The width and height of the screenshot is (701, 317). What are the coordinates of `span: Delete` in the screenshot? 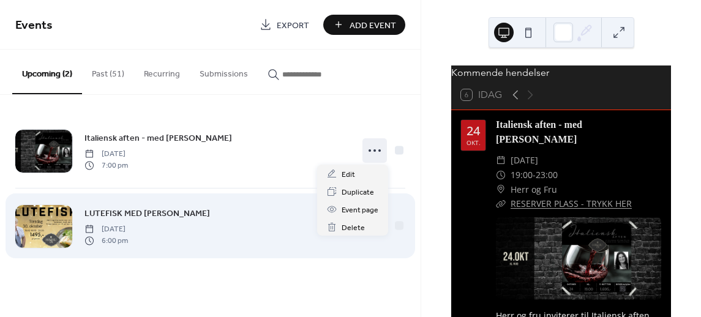 It's located at (353, 228).